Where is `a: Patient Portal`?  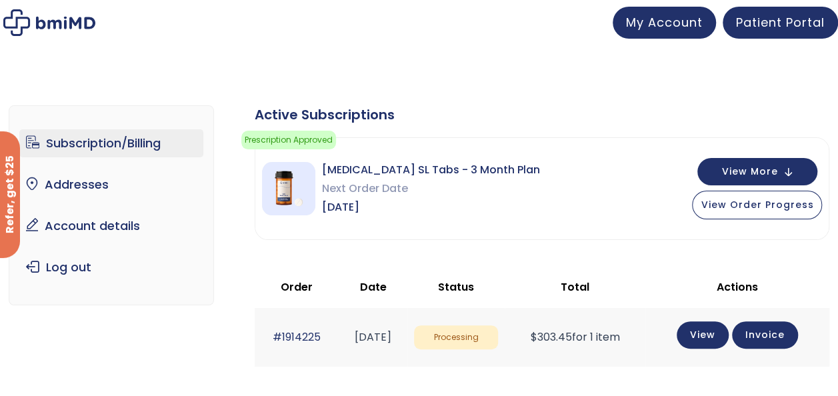
a: Patient Portal is located at coordinates (780, 23).